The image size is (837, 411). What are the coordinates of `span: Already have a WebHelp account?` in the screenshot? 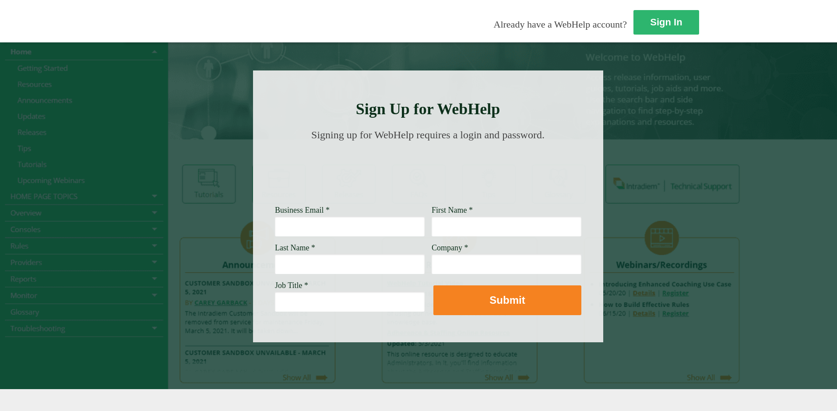 It's located at (560, 24).